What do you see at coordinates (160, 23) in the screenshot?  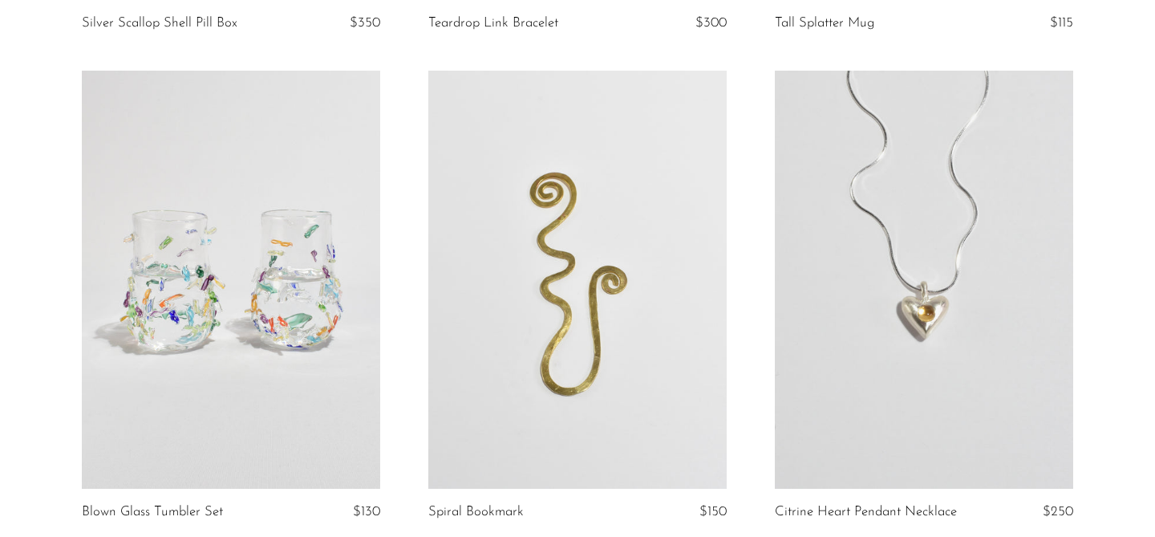 I see `a: Silver Scallop Shell Pill Box` at bounding box center [160, 23].